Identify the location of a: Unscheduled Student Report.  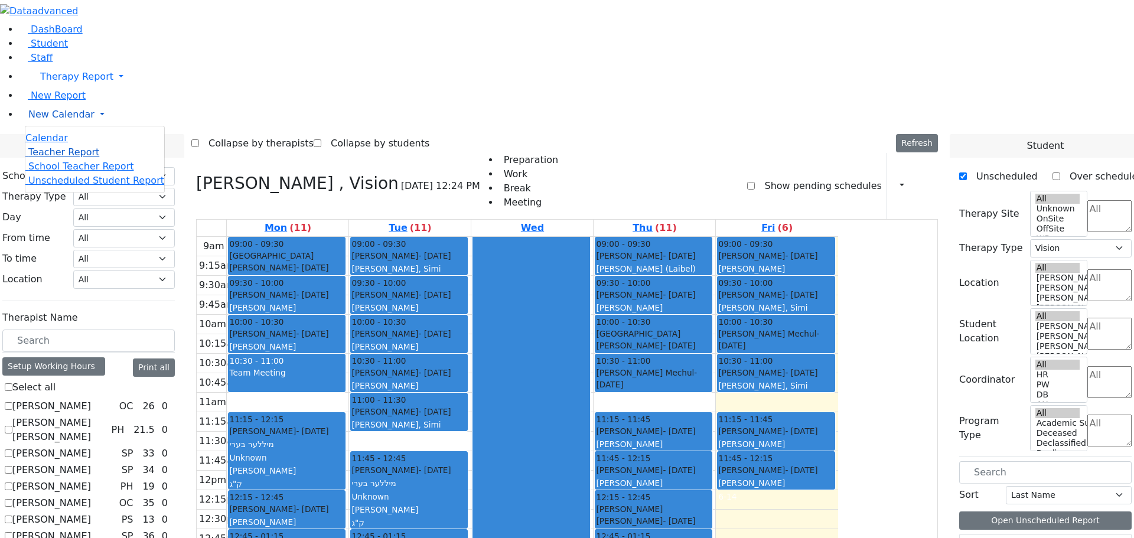
(94, 180).